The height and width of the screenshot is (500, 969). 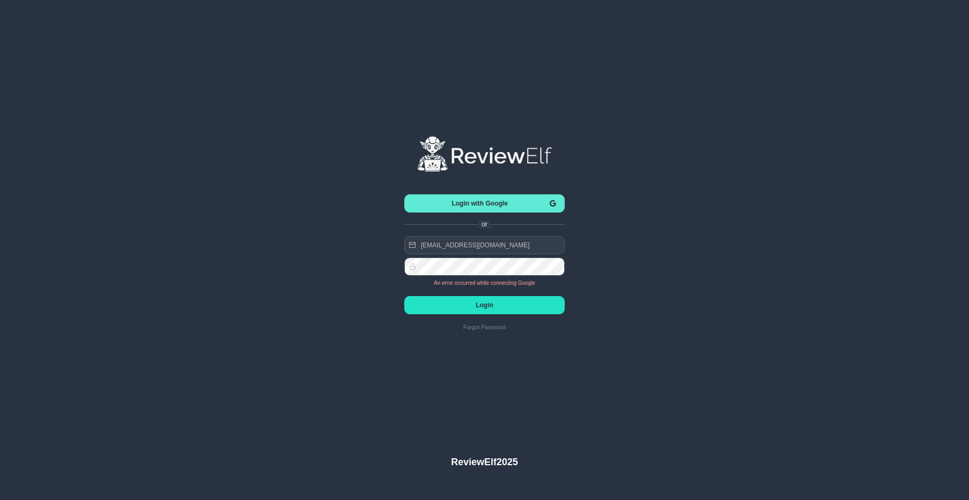 I want to click on small: An error occurred while connecting Google, so click(x=485, y=282).